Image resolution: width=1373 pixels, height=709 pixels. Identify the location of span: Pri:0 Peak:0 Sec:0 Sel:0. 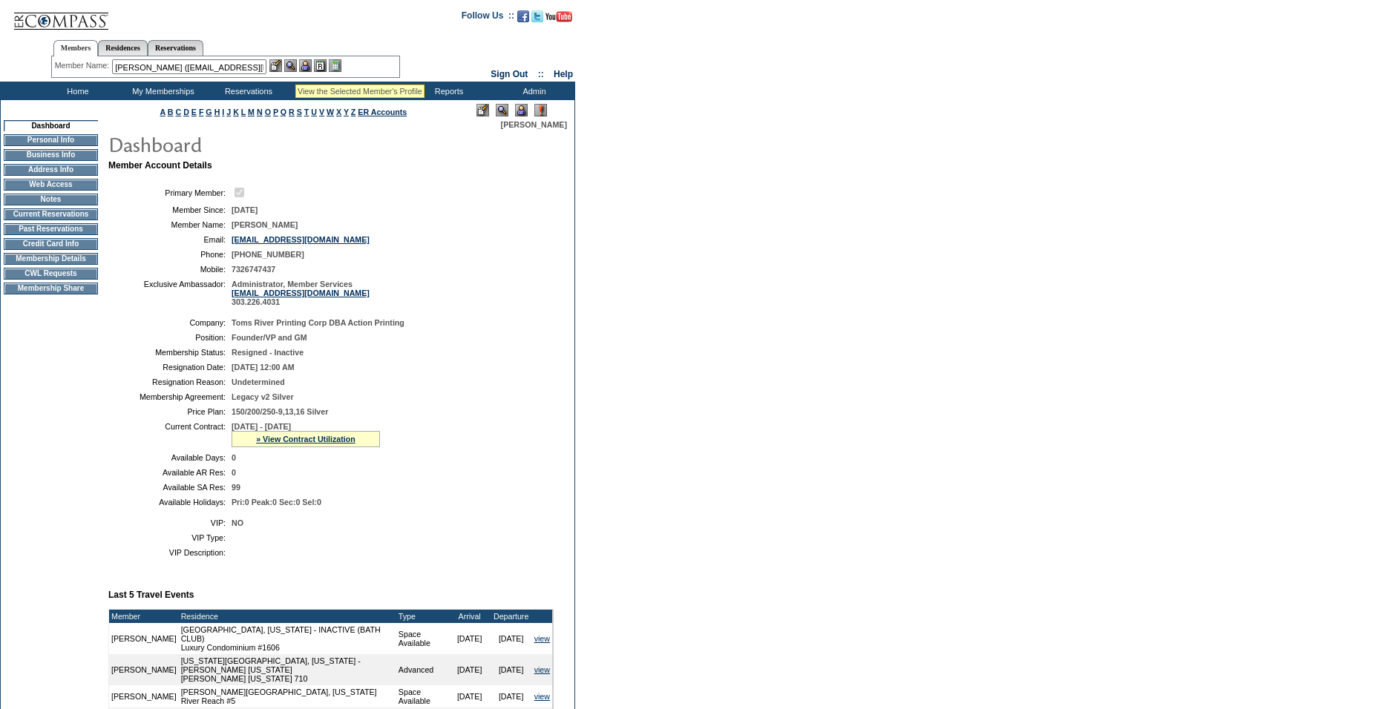
(276, 502).